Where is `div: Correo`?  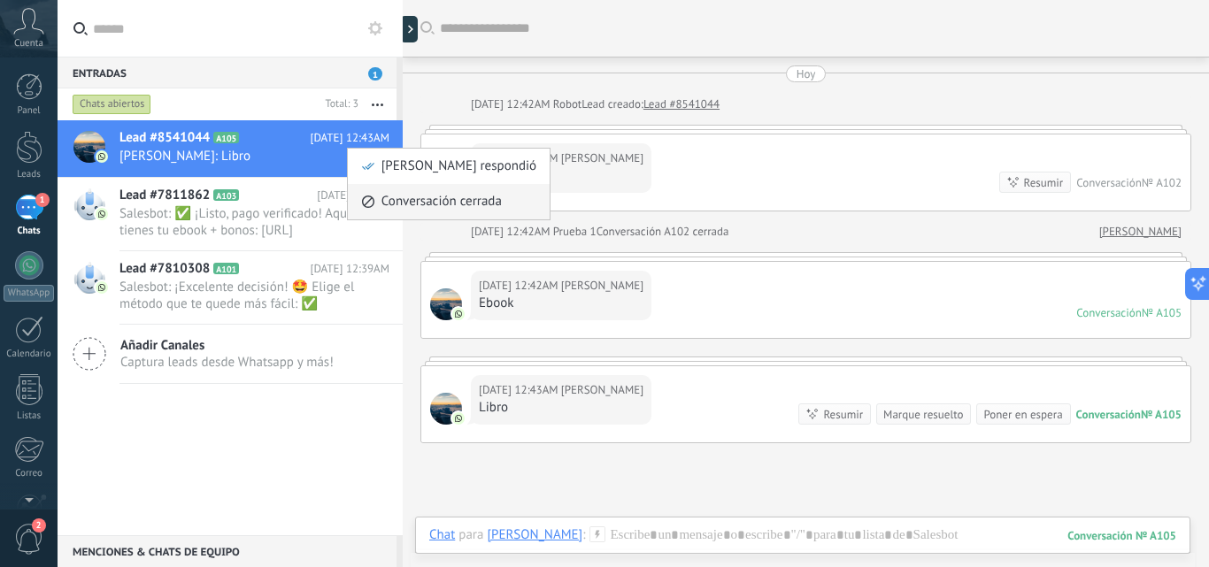 div: Correo is located at coordinates (29, 474).